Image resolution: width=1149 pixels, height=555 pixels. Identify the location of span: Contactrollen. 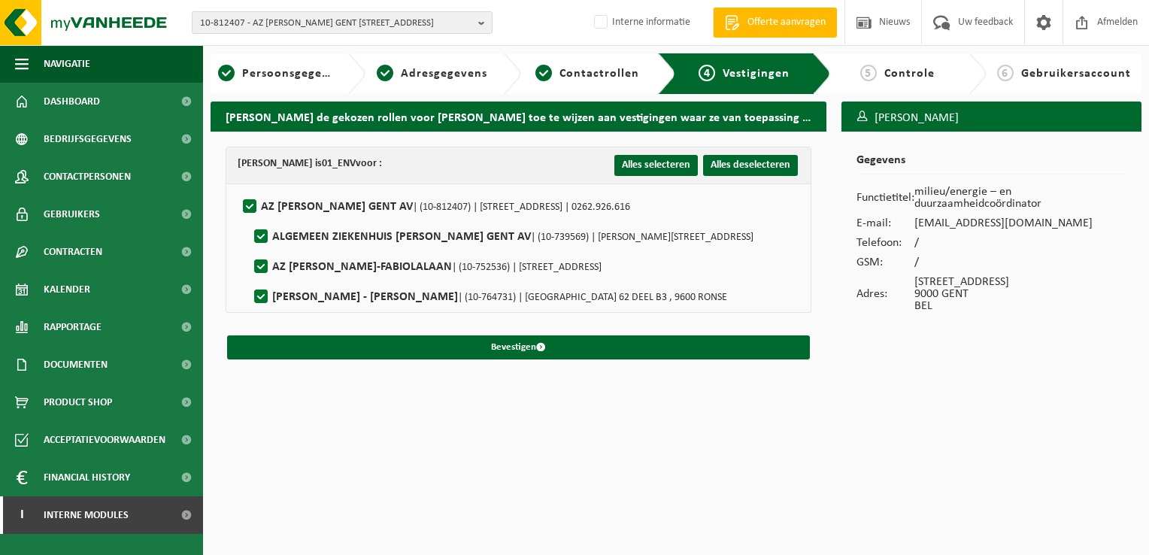
(599, 74).